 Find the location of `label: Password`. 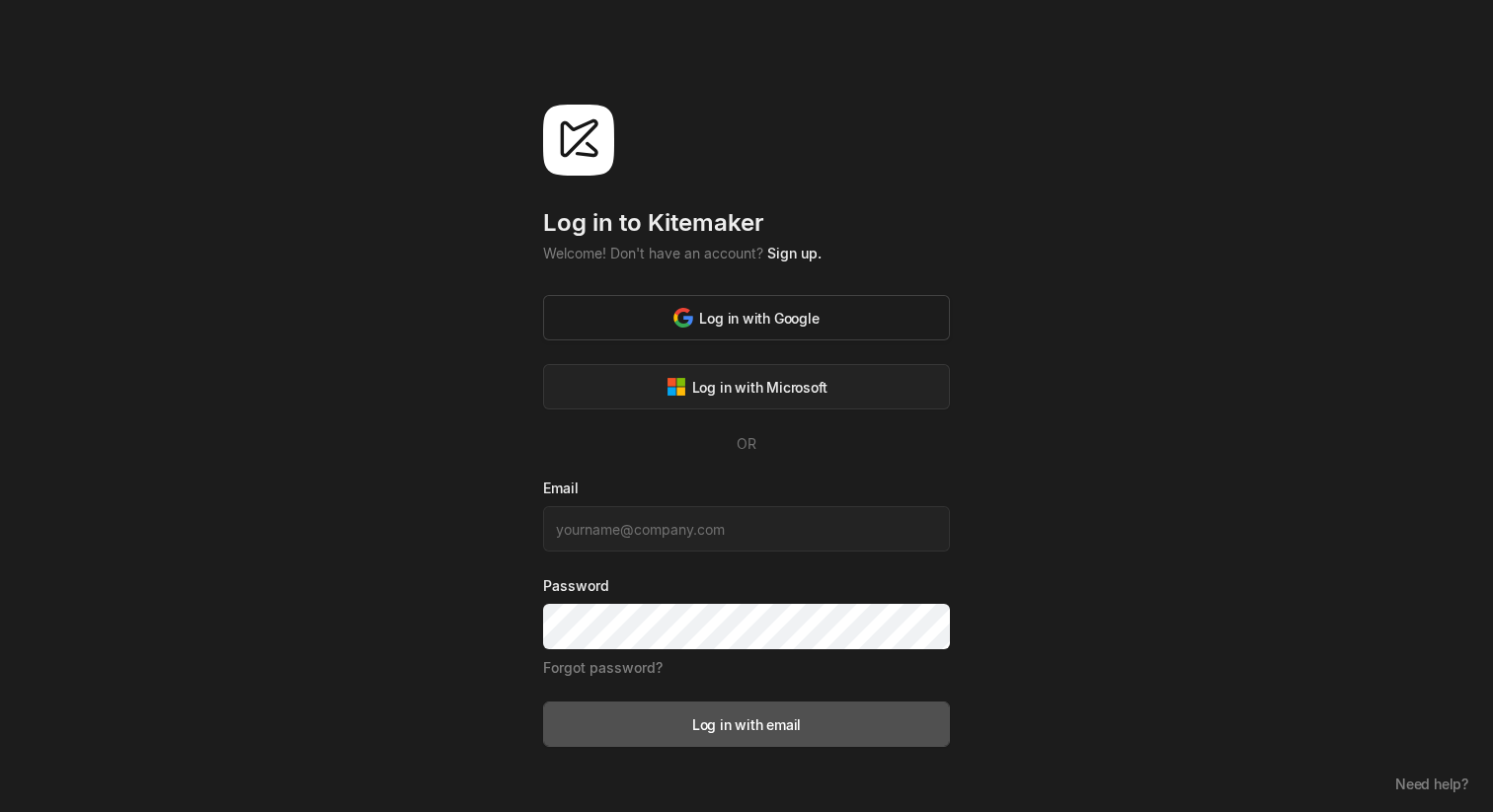

label: Password is located at coordinates (746, 585).